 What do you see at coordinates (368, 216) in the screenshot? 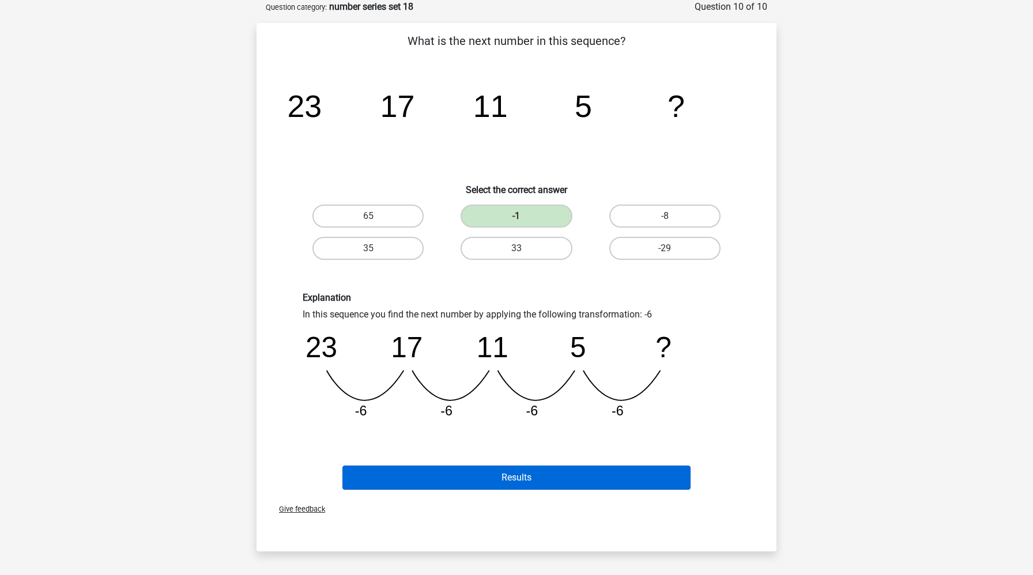
I see `label: 65` at bounding box center [368, 216].